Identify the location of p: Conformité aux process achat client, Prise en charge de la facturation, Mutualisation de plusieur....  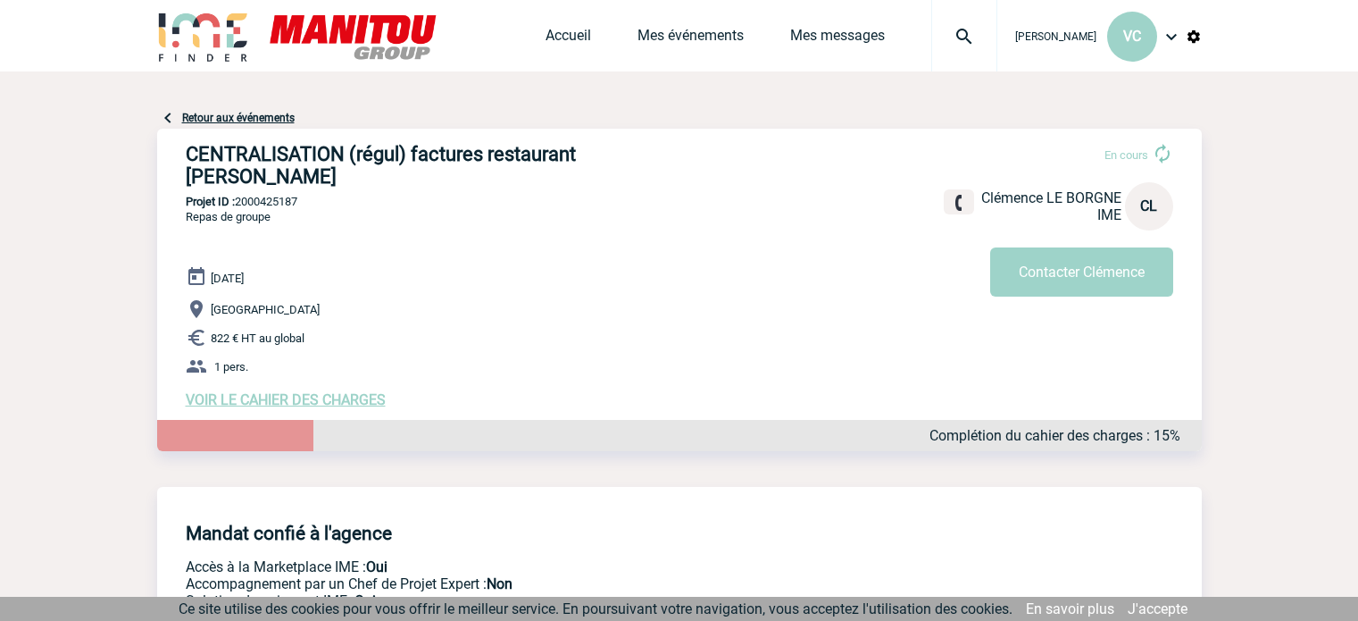
(556, 600).